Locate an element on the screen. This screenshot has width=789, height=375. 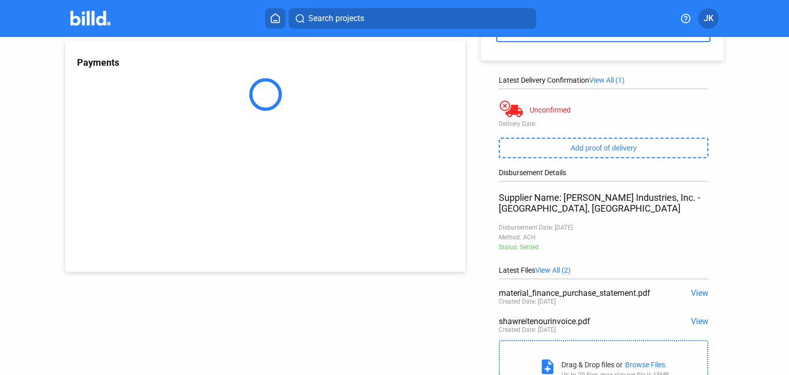
span: View All (2) is located at coordinates (553, 270).